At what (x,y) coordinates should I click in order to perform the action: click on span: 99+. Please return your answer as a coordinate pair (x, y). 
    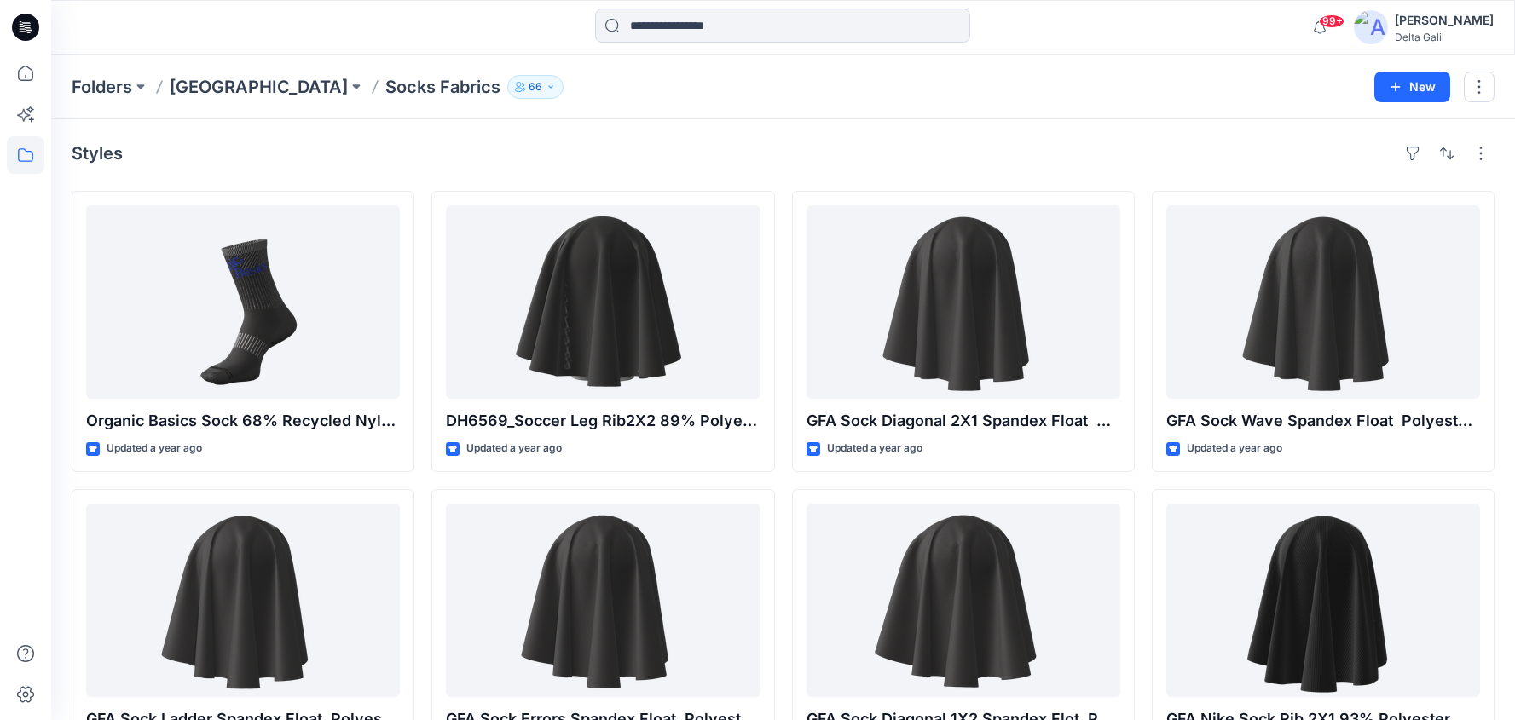
    Looking at the image, I should click on (1332, 21).